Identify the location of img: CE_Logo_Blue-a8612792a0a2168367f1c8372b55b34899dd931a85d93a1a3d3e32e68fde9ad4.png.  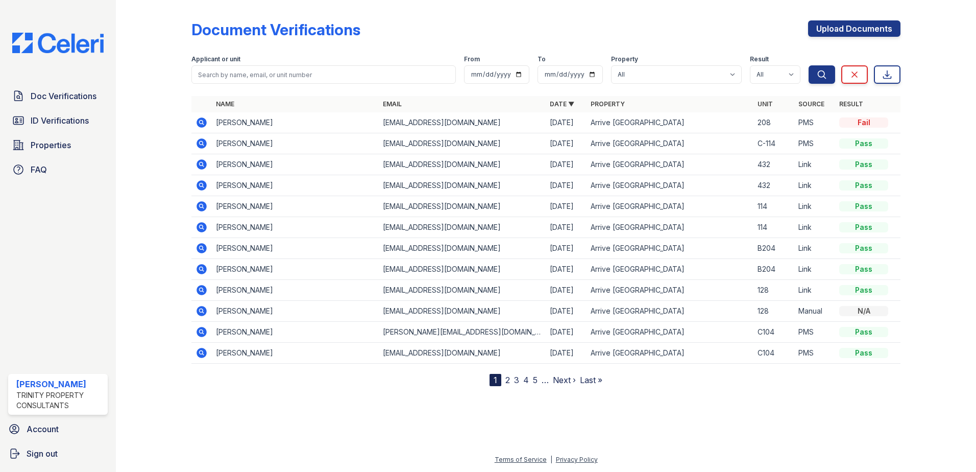
(58, 43).